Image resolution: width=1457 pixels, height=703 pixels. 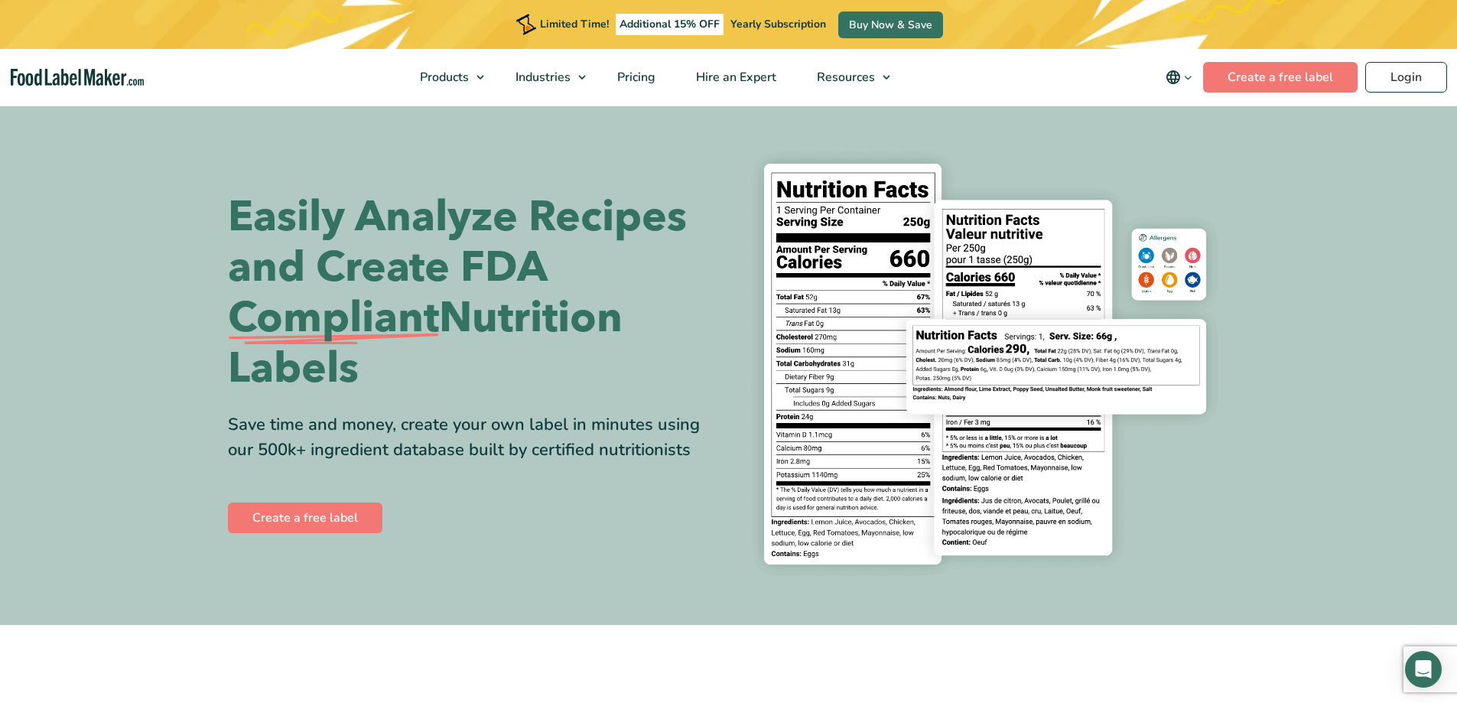 What do you see at coordinates (890, 24) in the screenshot?
I see `a: Buy Now & Save` at bounding box center [890, 24].